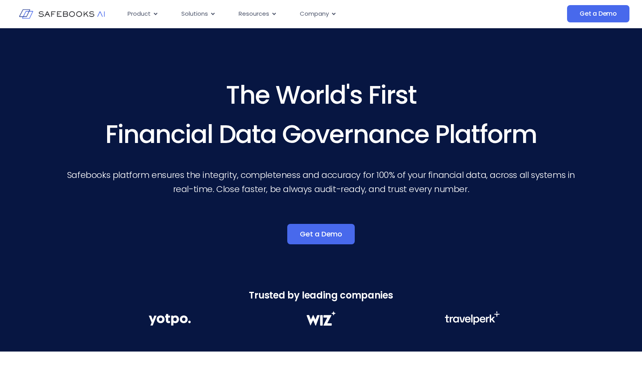 The width and height of the screenshot is (642, 370). I want to click on span: Resources, so click(254, 14).